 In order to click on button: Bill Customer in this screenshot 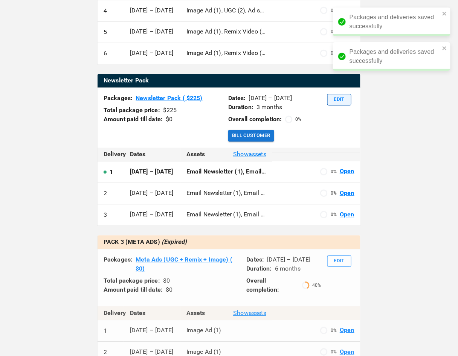, I will do `click(251, 136)`.